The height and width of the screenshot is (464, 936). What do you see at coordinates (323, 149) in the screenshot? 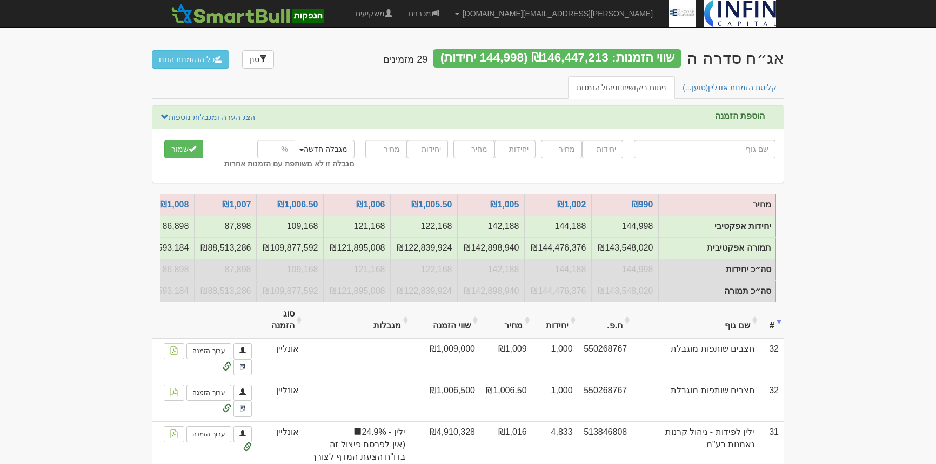
I see `button: מגבלה חדשה` at bounding box center [323, 149].